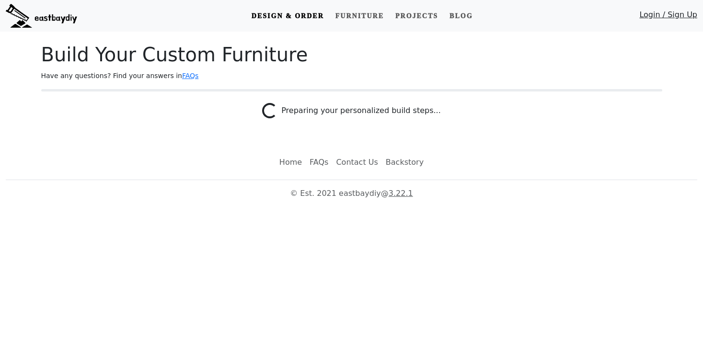 This screenshot has height=341, width=703. I want to click on a: Furniture, so click(359, 16).